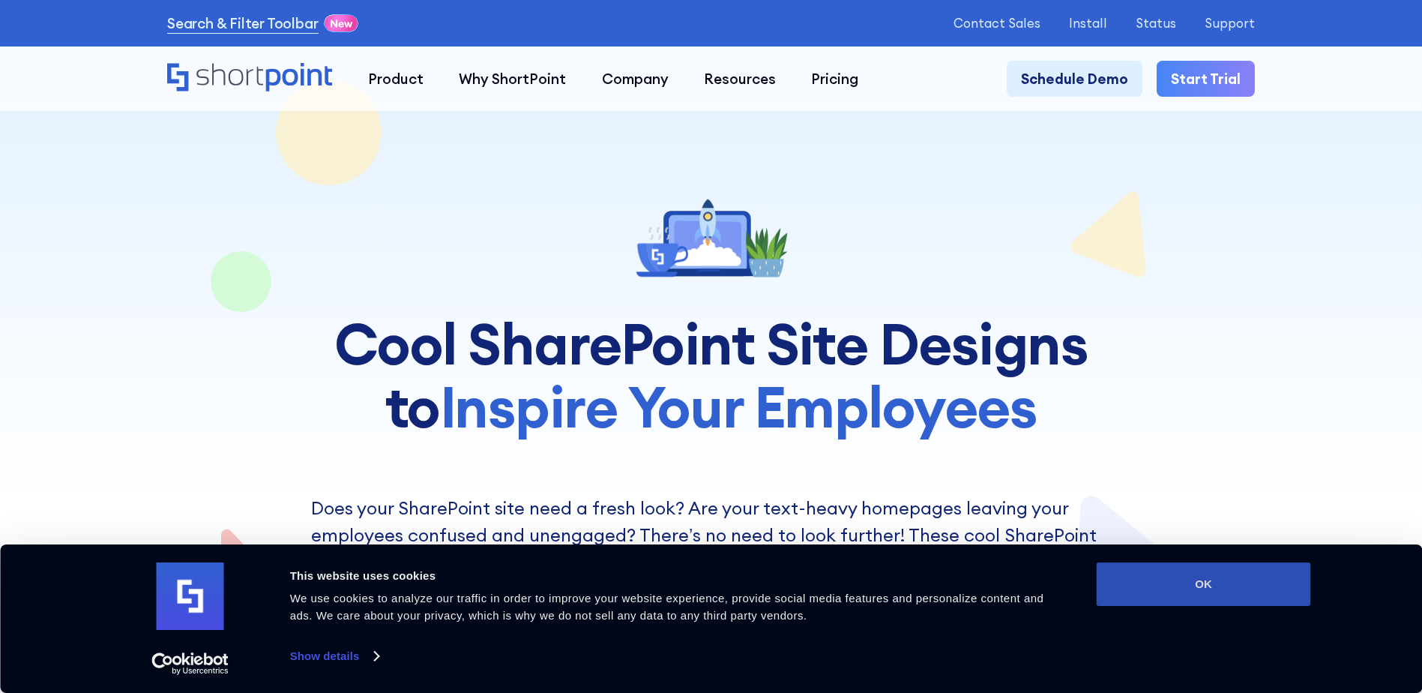  Describe the element at coordinates (739, 78) in the screenshot. I see `a: Resources` at that location.